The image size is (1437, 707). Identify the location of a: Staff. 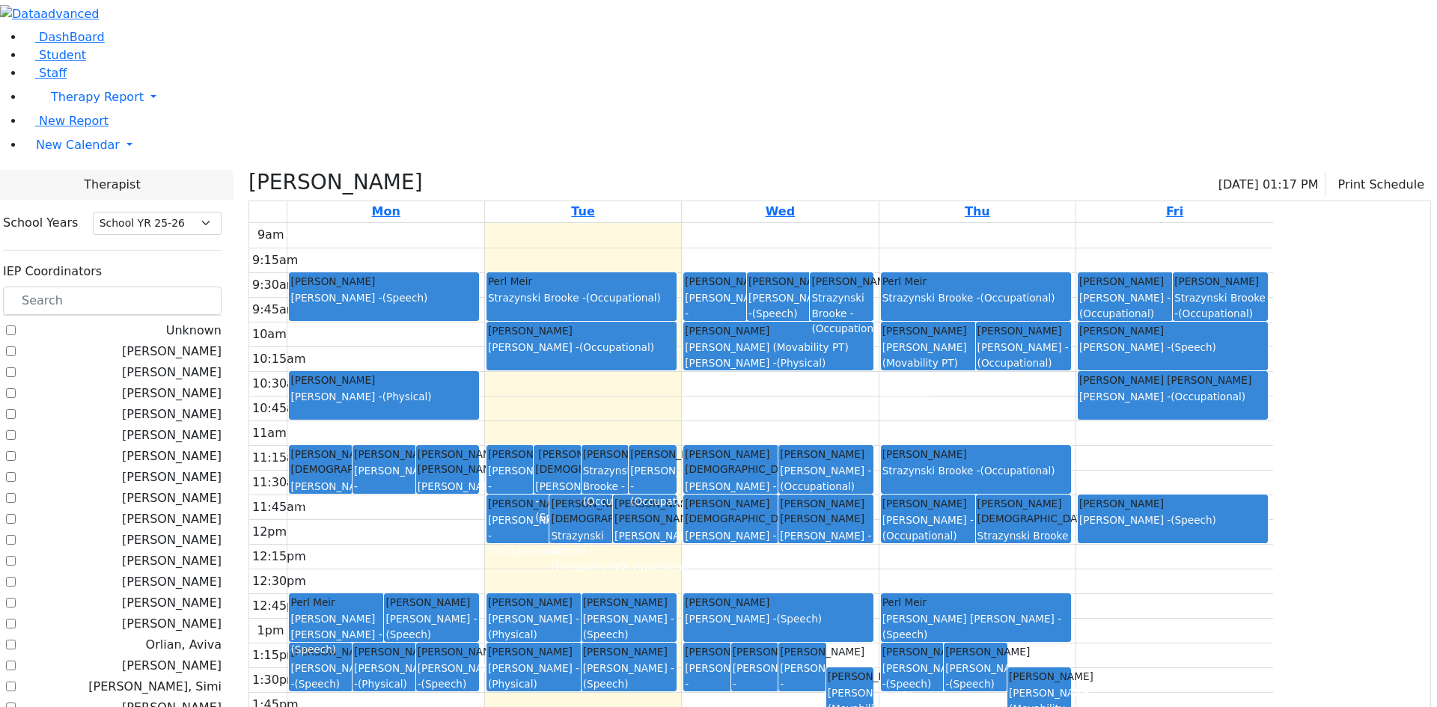
(45, 73).